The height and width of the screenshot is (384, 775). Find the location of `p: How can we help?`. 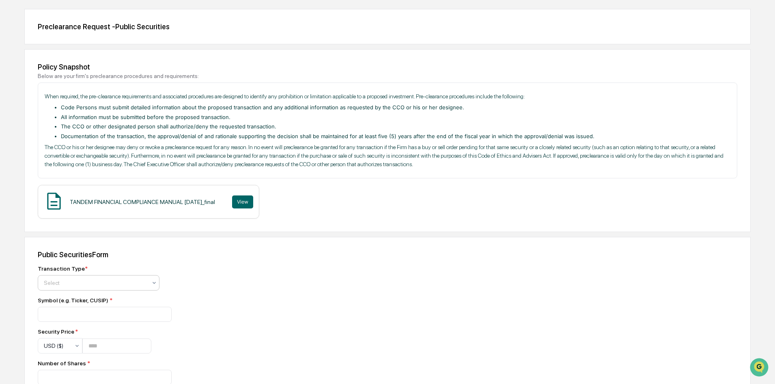

p: How can we help? is located at coordinates (78, 24).